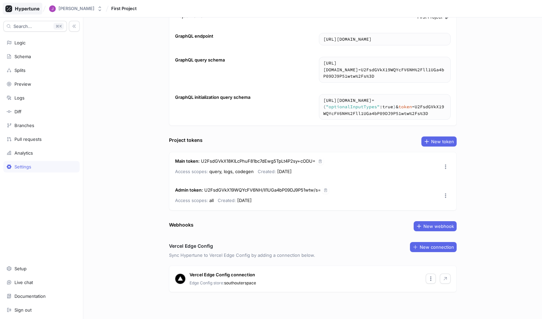  What do you see at coordinates (443, 142) in the screenshot?
I see `span: New token` at bounding box center [443, 142].